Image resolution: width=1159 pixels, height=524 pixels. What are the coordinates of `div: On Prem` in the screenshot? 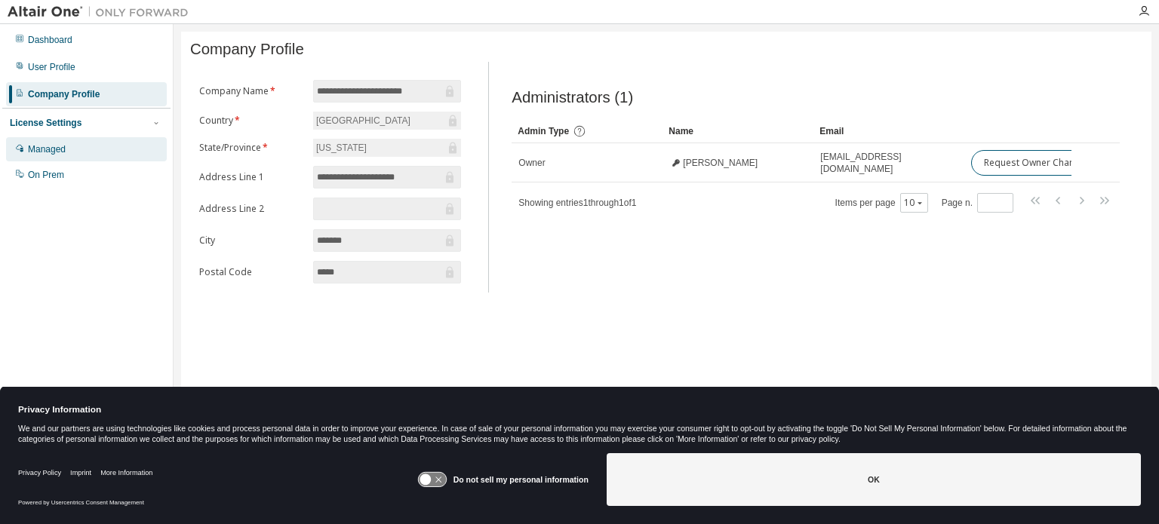 It's located at (46, 175).